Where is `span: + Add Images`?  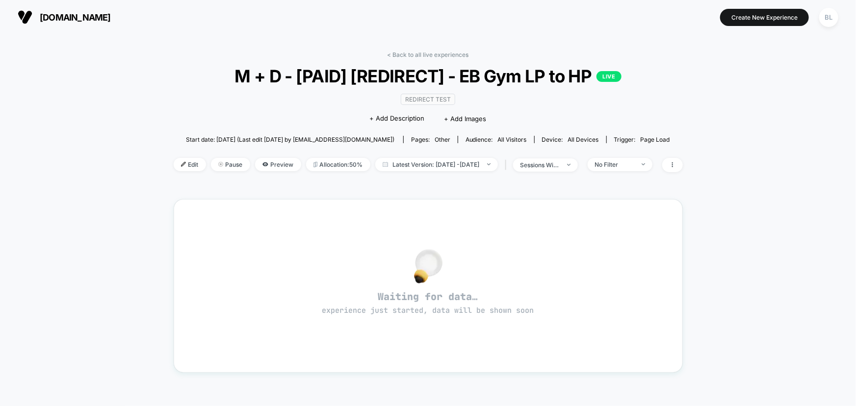 span: + Add Images is located at coordinates (465, 119).